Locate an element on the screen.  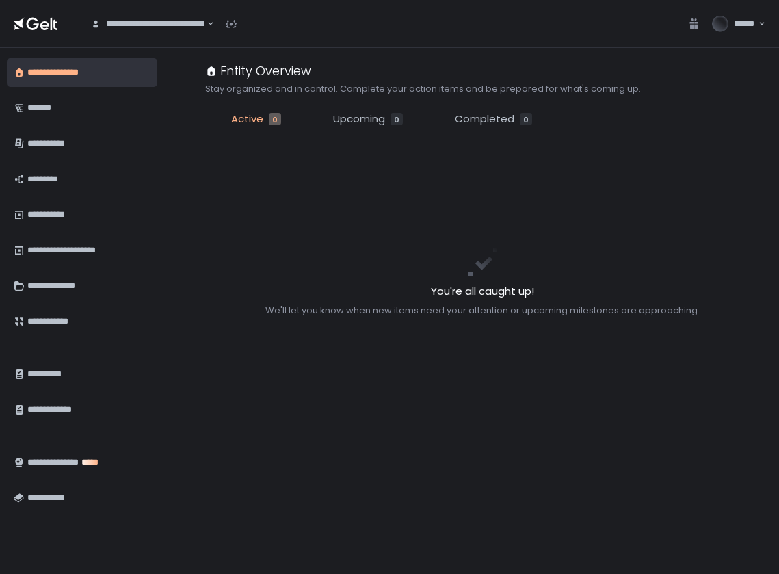
h2: Stay organized and in control. Complete your action items and be prepared for what's coming up. is located at coordinates (423, 89).